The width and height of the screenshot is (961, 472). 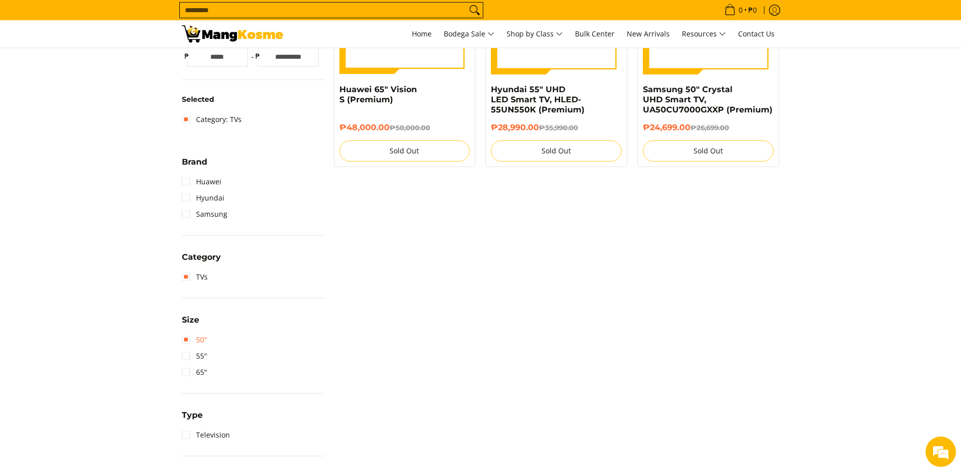 I want to click on span: Resources, so click(x=704, y=34).